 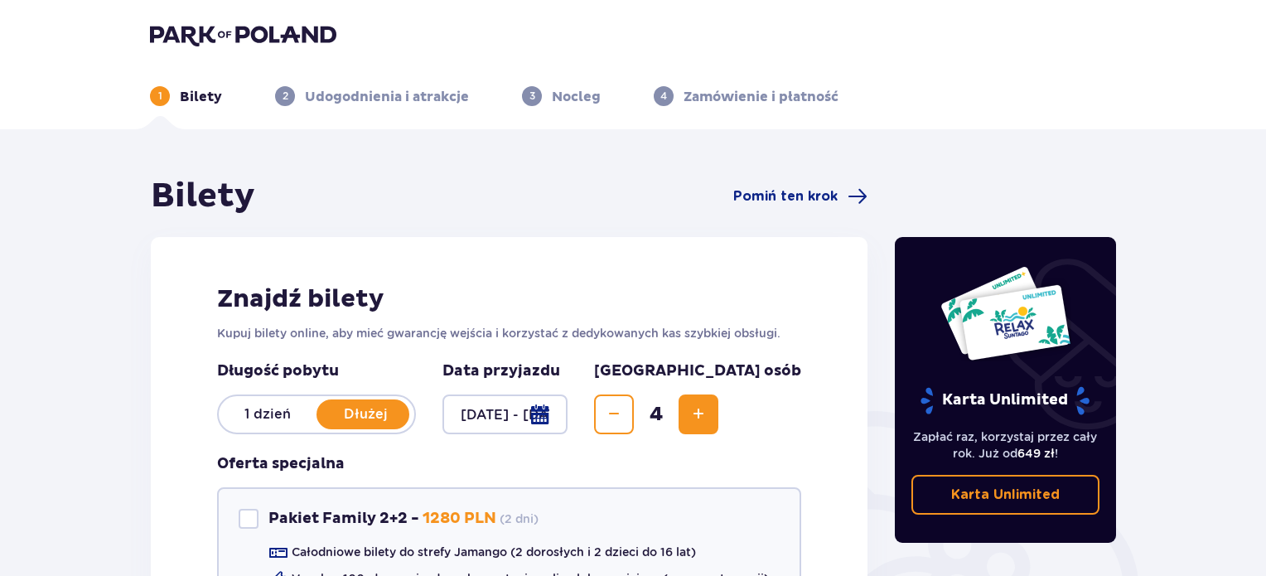 What do you see at coordinates (509, 299) in the screenshot?
I see `h2: Znajdź bilety` at bounding box center [509, 299].